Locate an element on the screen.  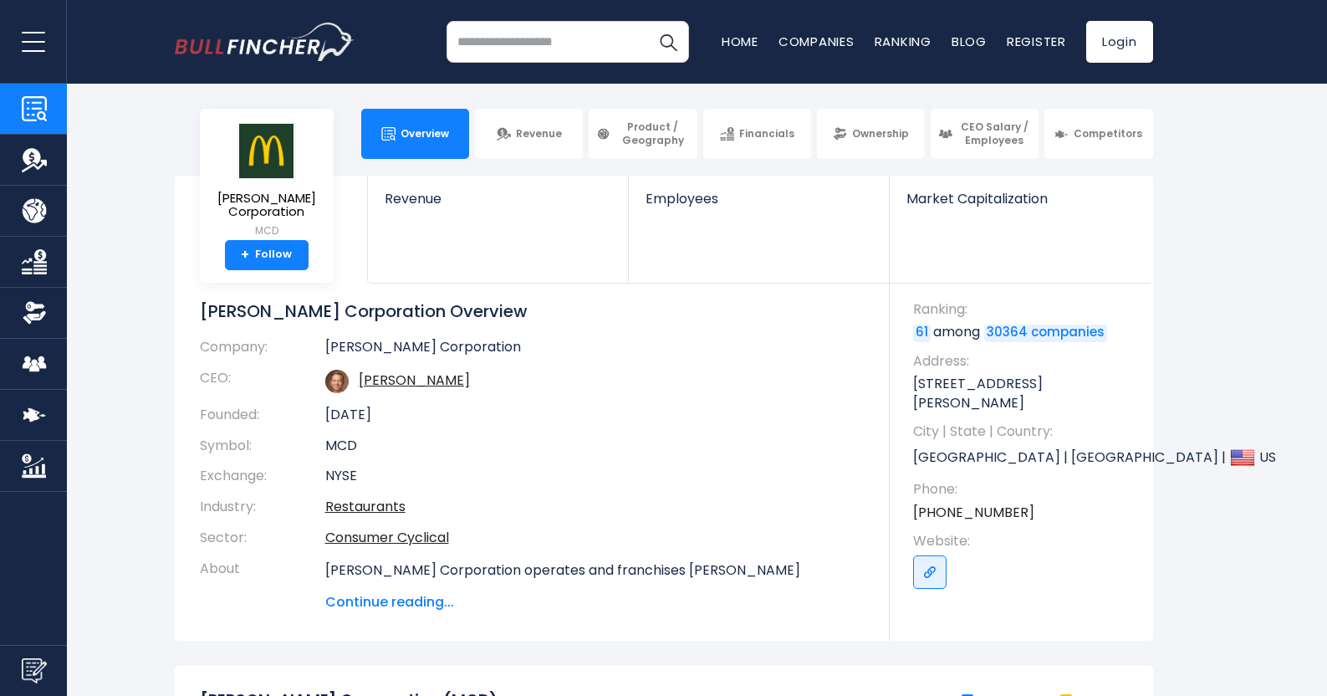
th: CEO: is located at coordinates (262, 381).